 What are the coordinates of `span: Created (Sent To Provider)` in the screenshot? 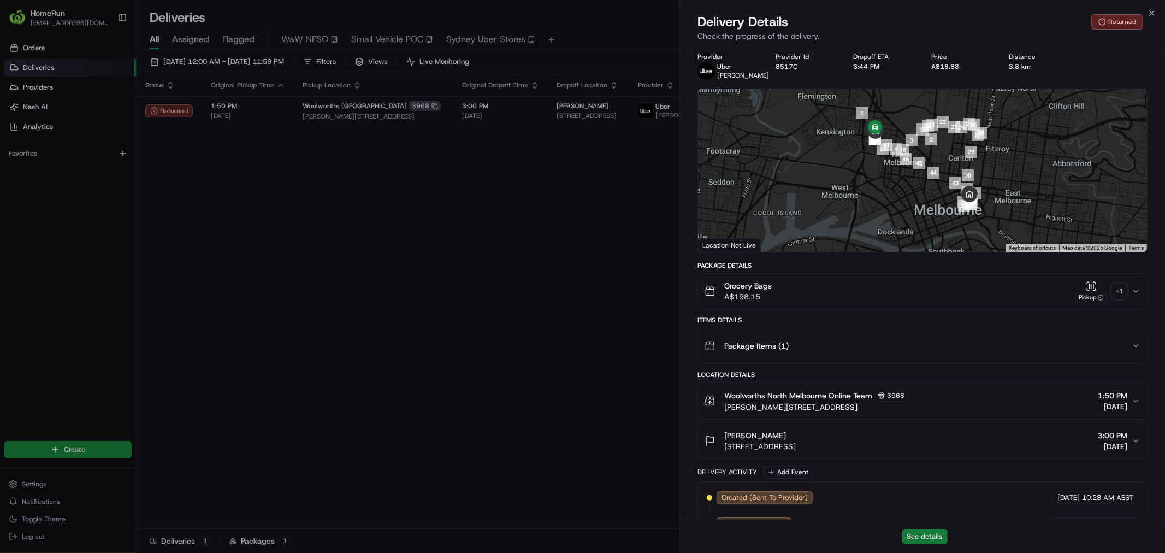 It's located at (765, 497).